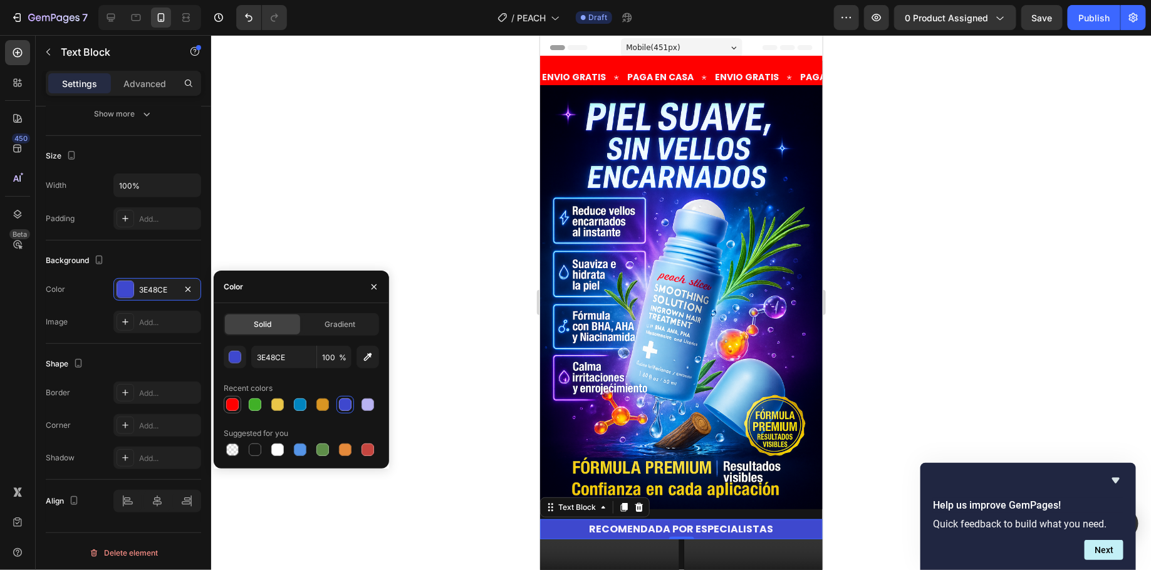 This screenshot has height=570, width=1151. I want to click on div: Width, so click(56, 185).